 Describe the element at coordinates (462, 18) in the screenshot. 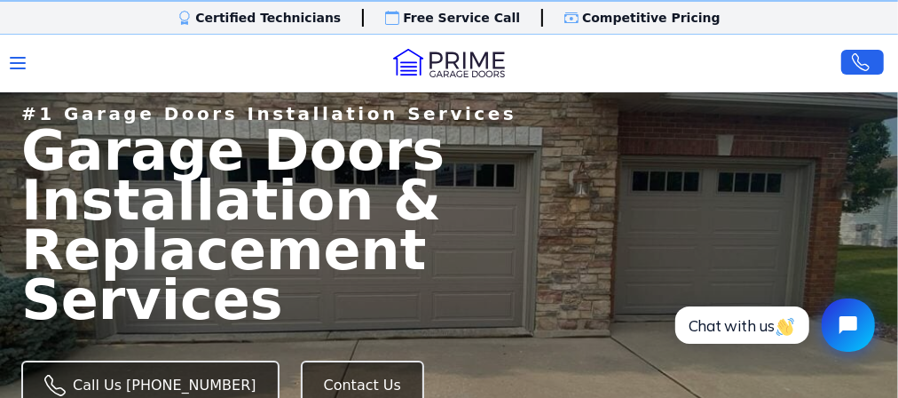

I see `p: Free Service Call` at that location.